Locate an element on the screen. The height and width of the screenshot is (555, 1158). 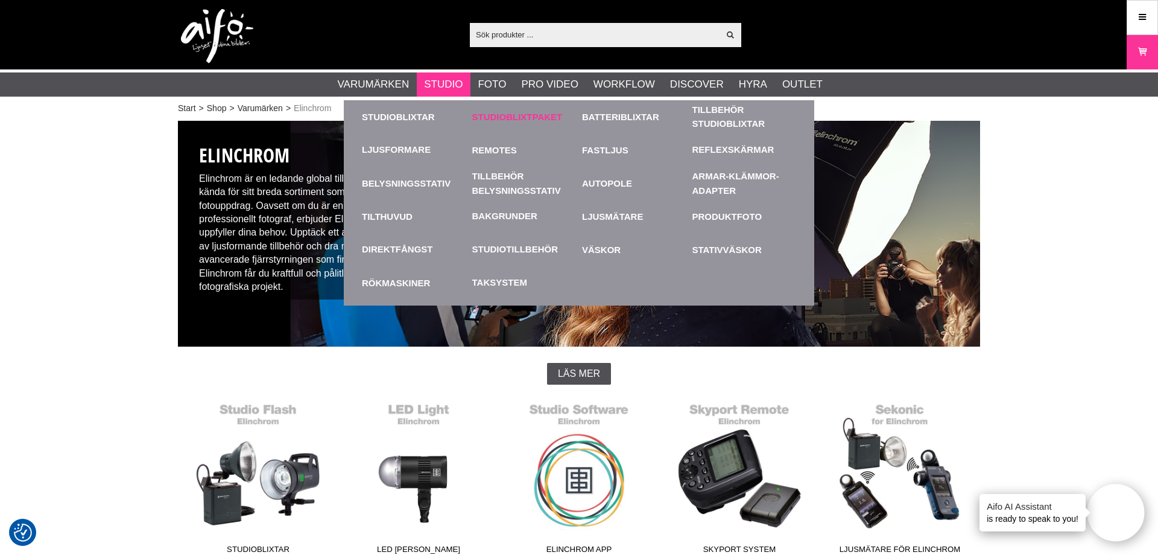
a: Workflow is located at coordinates (624, 84).